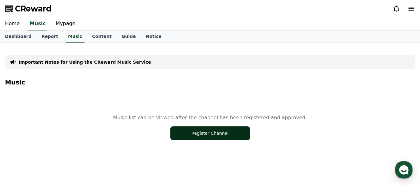 The image size is (420, 186). What do you see at coordinates (65, 24) in the screenshot?
I see `a: Mypage` at bounding box center [65, 24].